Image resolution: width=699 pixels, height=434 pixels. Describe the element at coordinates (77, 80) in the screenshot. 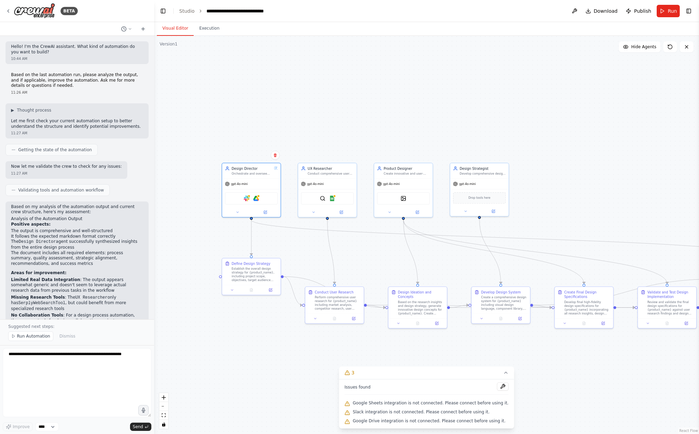

I see `p: Based on the last automation run, please analyze the output, and if applicable, improve the autom...` at that location.